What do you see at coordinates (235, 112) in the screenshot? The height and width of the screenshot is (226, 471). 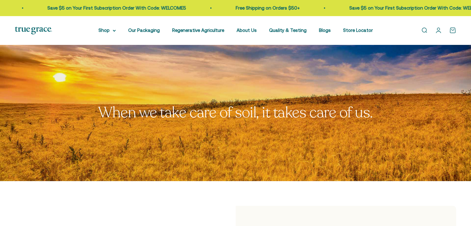 I see `split-lines: When we take care of soil, it takes care of us.` at bounding box center [235, 112].